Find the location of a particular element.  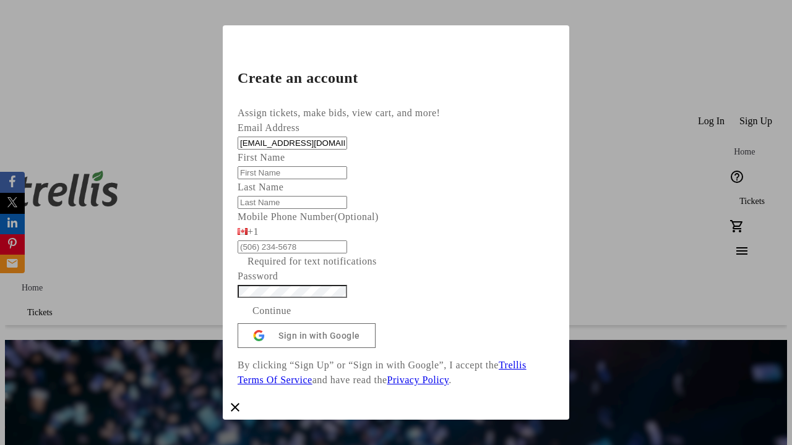

label: First Name is located at coordinates (261, 157).